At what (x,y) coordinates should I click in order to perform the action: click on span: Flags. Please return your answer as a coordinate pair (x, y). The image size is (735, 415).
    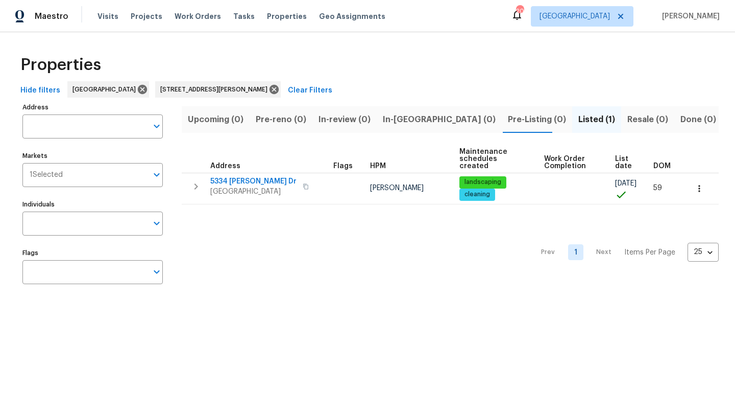
    Looking at the image, I should click on (343, 166).